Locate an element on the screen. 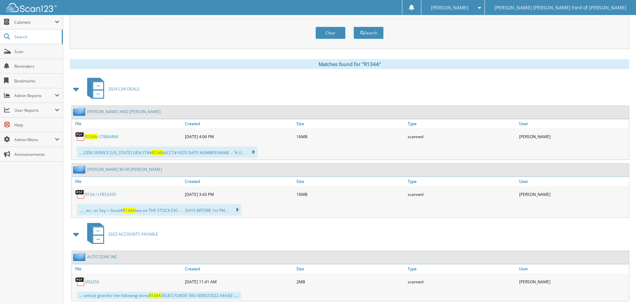 This screenshot has height=304, width=636. span: Help is located at coordinates (37, 125).